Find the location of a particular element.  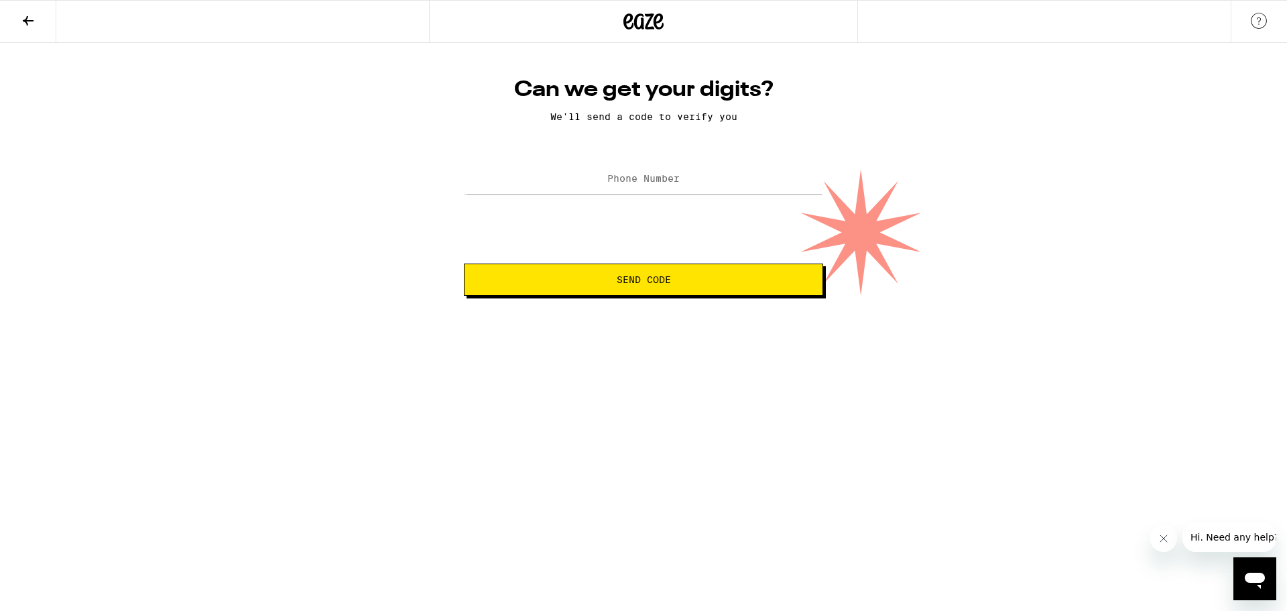

p: We'll send a code to verify you is located at coordinates (644, 117).